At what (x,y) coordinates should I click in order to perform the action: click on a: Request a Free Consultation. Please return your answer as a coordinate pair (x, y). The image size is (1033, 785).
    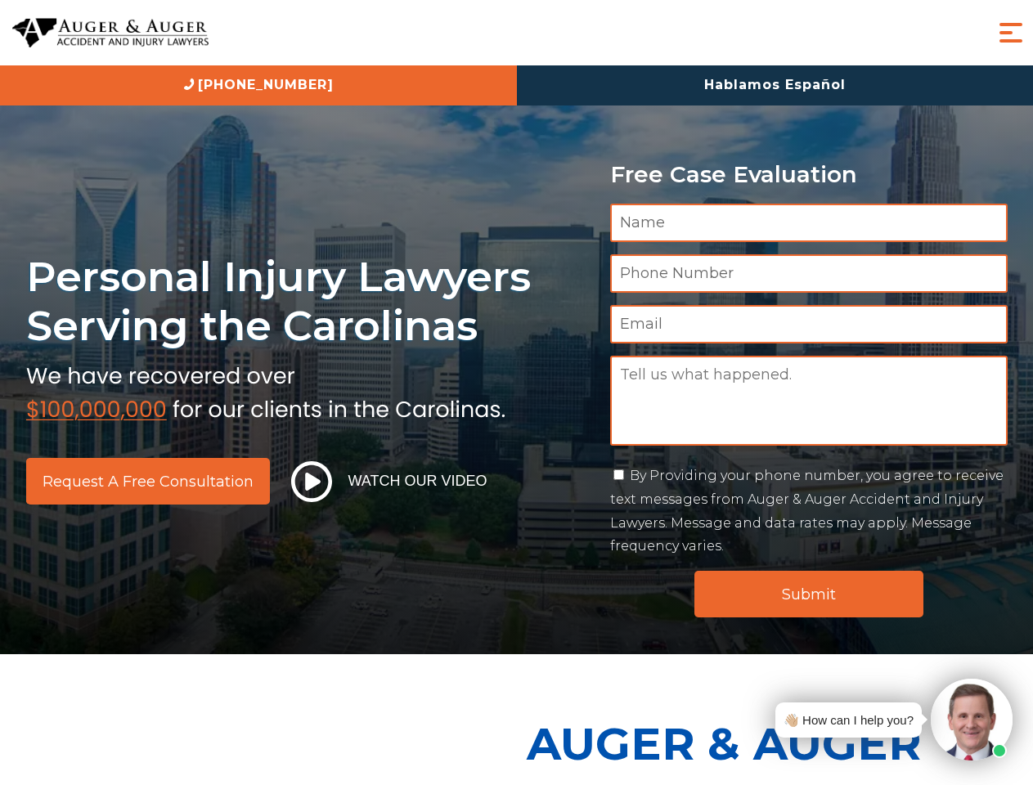
    Looking at the image, I should click on (148, 481).